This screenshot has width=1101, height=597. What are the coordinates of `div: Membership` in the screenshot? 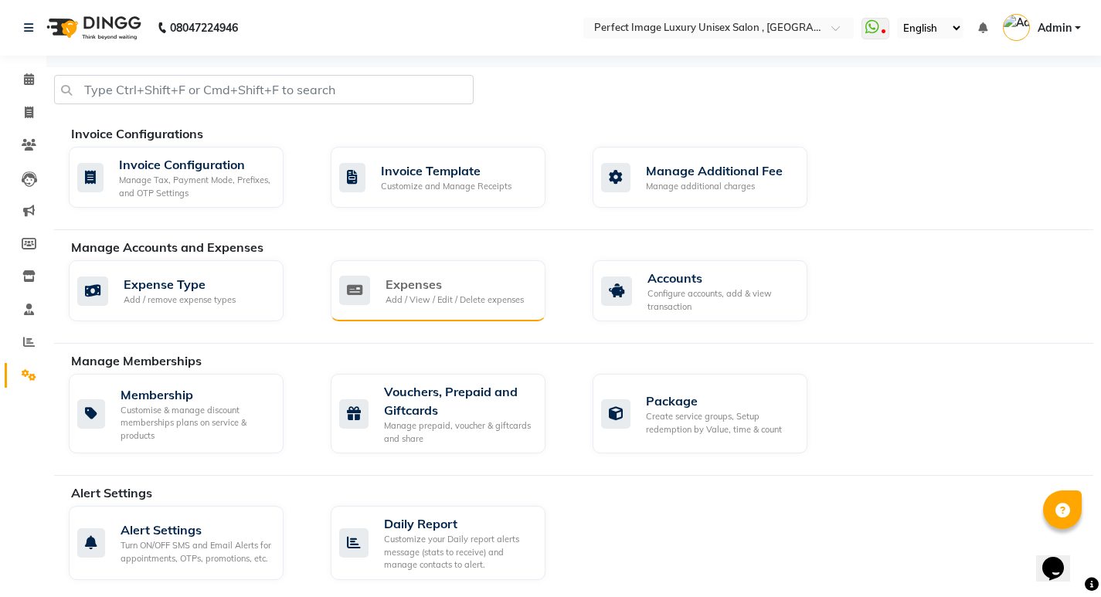 It's located at (195, 395).